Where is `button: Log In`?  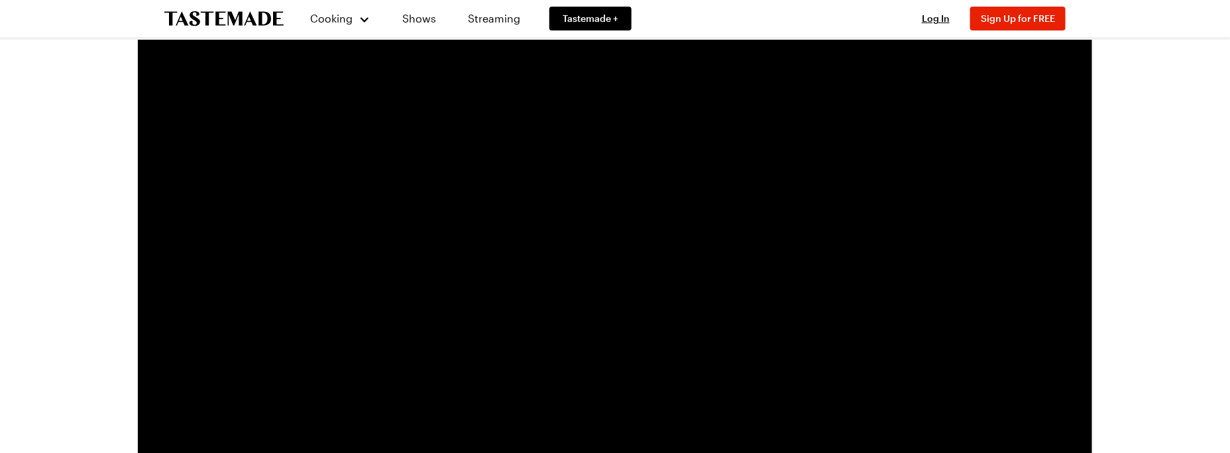 button: Log In is located at coordinates (936, 19).